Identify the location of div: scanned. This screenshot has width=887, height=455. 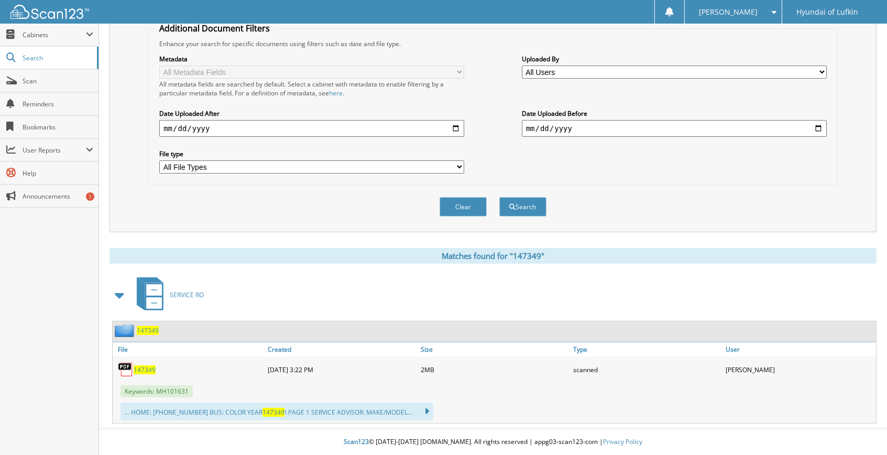
(647, 369).